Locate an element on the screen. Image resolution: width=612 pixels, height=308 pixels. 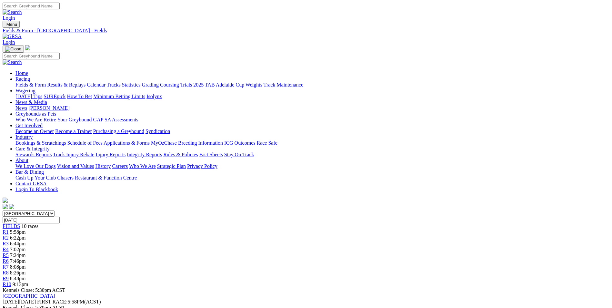
div: Greyhounds as Pets is located at coordinates (312, 120).